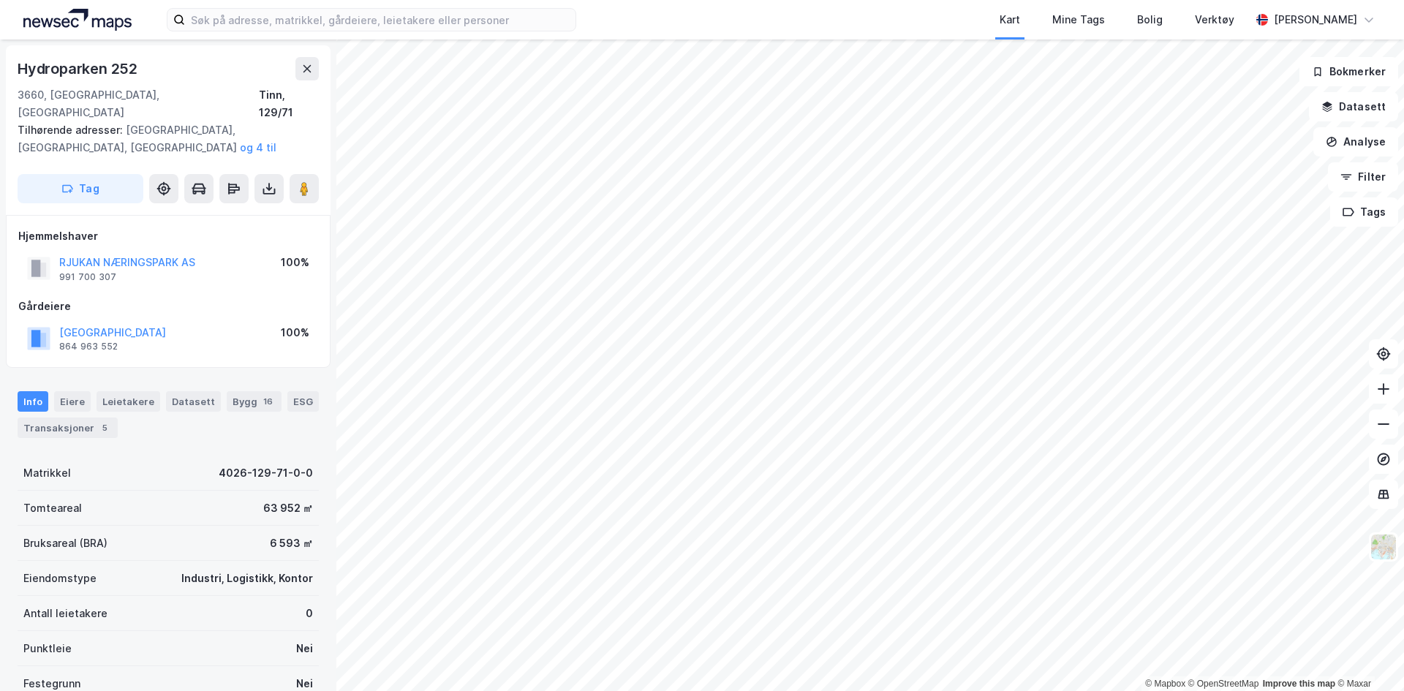 This screenshot has width=1404, height=691. Describe the element at coordinates (1383, 547) in the screenshot. I see `img: Z` at that location.